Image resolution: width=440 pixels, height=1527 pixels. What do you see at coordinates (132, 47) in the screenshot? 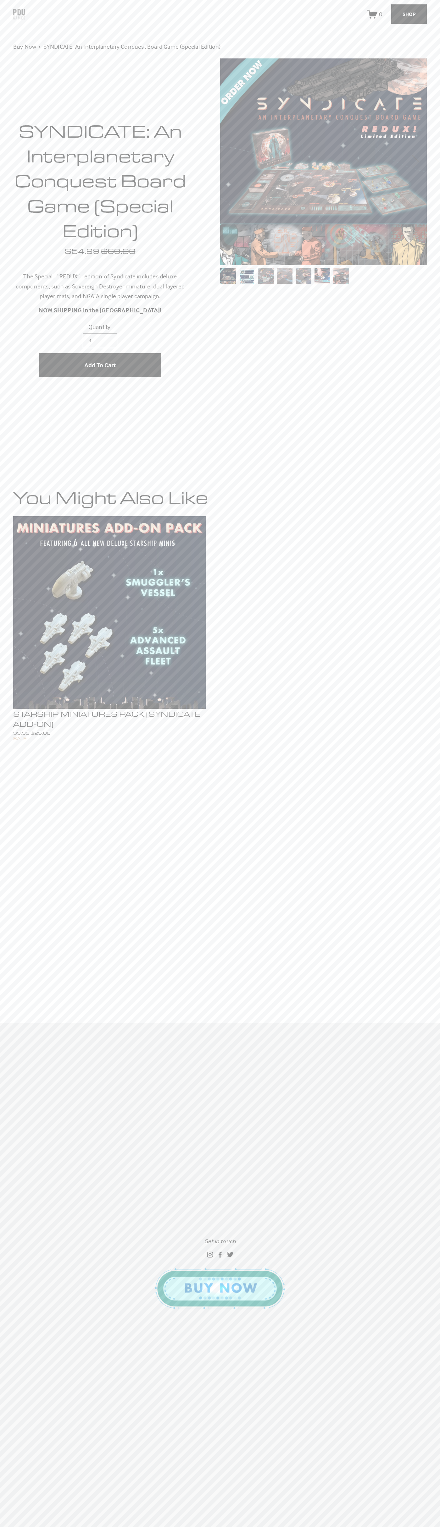
I see `a: SYNDICATE: An Interplanetary Conquest Board Game (Special Edition)` at bounding box center [132, 47].